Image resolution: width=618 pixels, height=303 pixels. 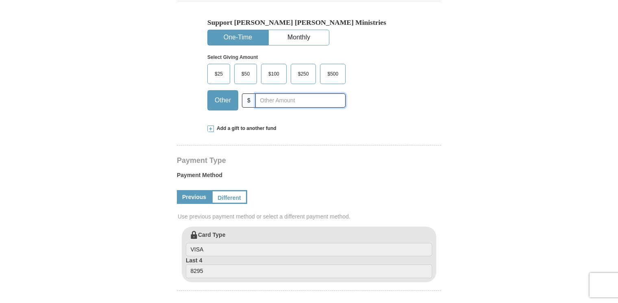 What do you see at coordinates (309, 268) in the screenshot?
I see `label: Last 4` at bounding box center [309, 268].